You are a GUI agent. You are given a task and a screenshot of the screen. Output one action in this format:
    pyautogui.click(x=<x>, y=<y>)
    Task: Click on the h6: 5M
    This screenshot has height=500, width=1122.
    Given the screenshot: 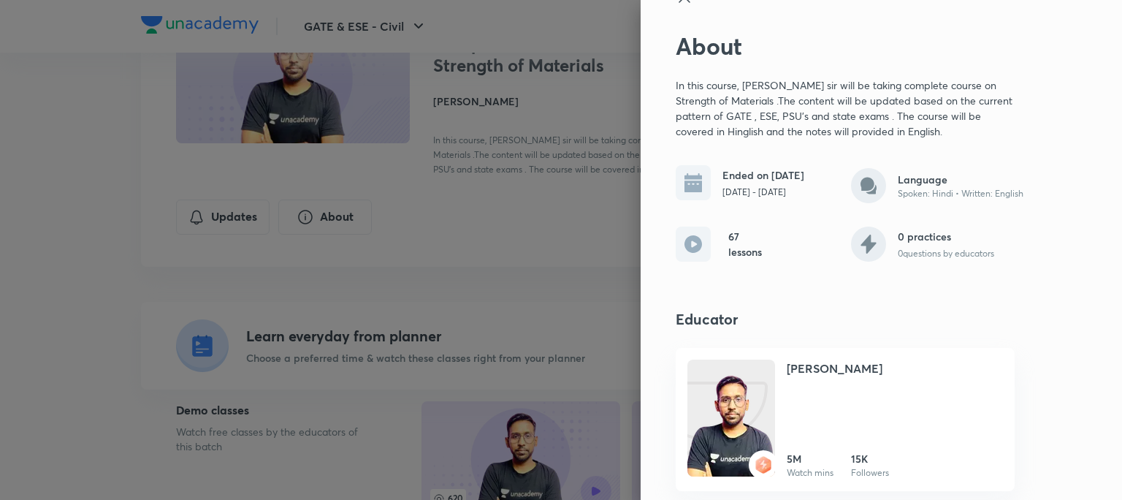 What is the action you would take?
    pyautogui.click(x=810, y=458)
    